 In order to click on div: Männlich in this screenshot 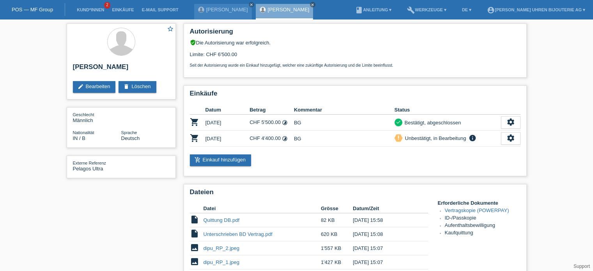, I will do `click(97, 117)`.